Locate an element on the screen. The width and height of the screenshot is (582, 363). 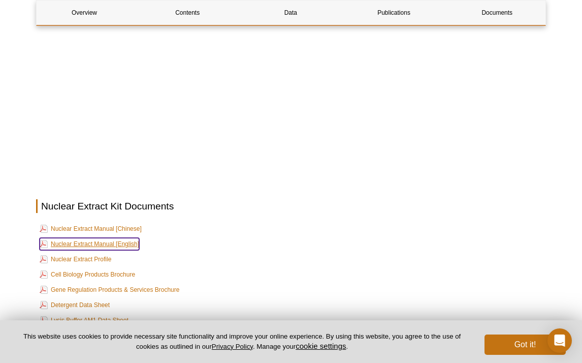
div: Open Intercom Messenger is located at coordinates (560, 340).